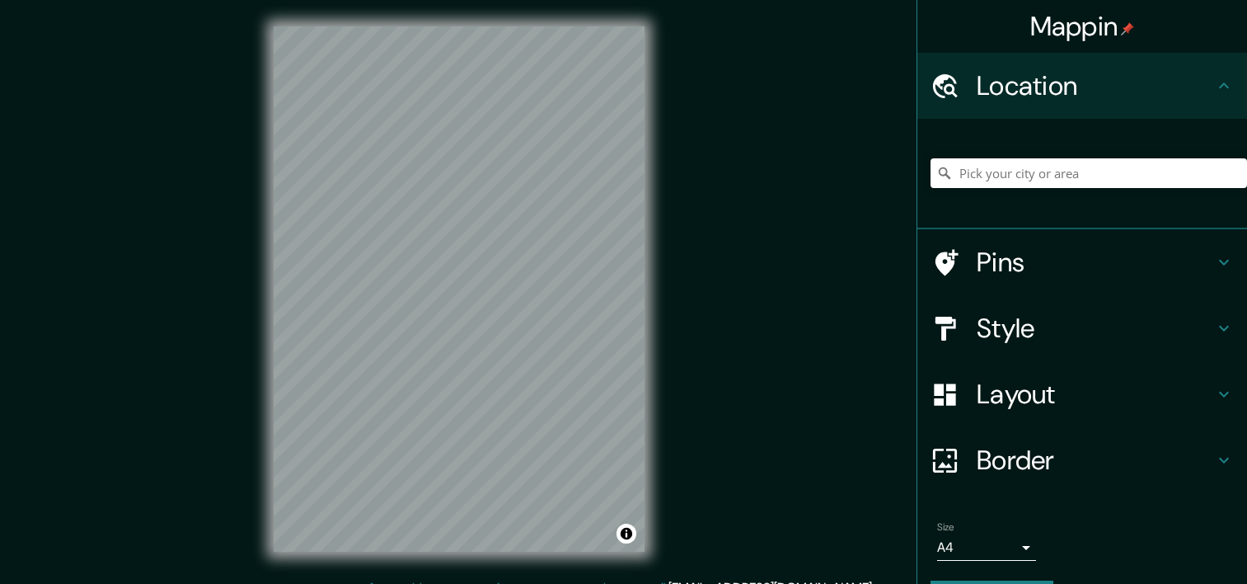  Describe the element at coordinates (1082, 394) in the screenshot. I see `div: Layout` at that location.